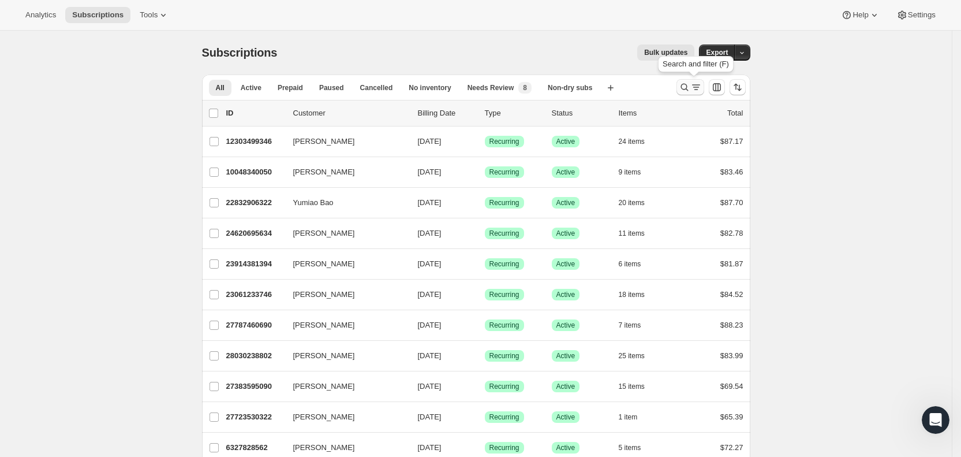 The width and height of the screenshot is (961, 457). Describe the element at coordinates (376, 88) in the screenshot. I see `span: Cancelled` at that location.